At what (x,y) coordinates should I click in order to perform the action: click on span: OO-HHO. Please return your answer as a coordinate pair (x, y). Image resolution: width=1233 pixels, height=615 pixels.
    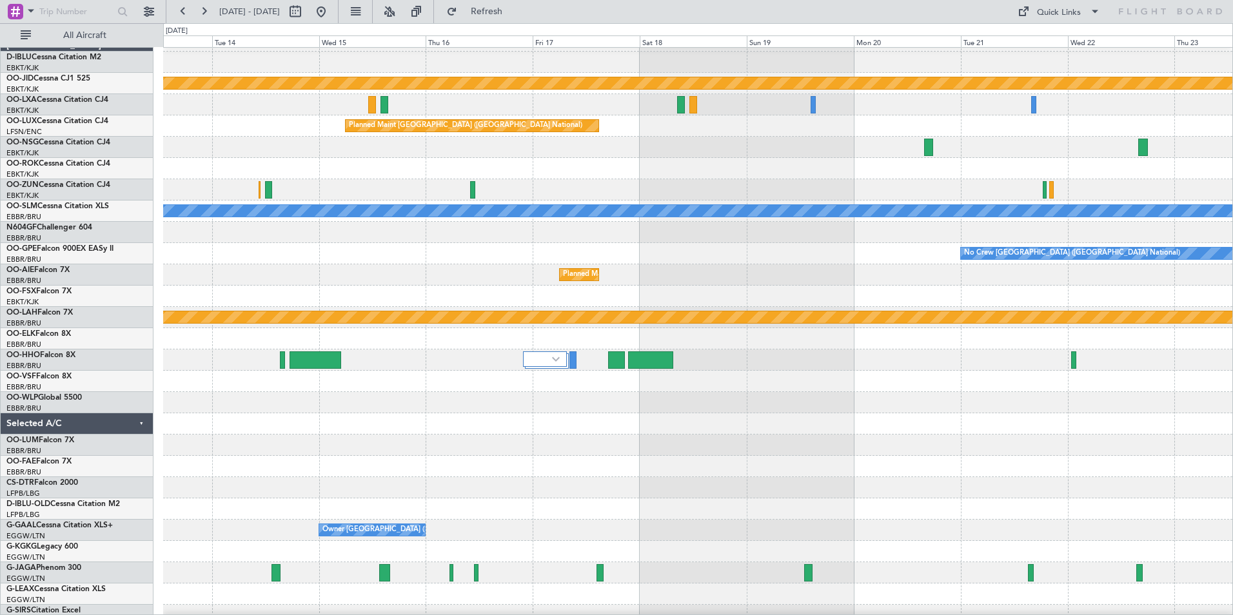
    Looking at the image, I should click on (23, 355).